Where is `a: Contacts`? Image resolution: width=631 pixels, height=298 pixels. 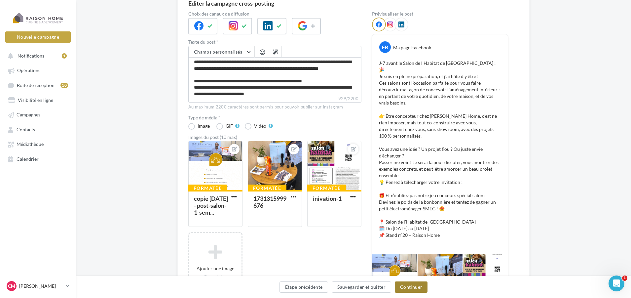 a: Contacts is located at coordinates (38, 129).